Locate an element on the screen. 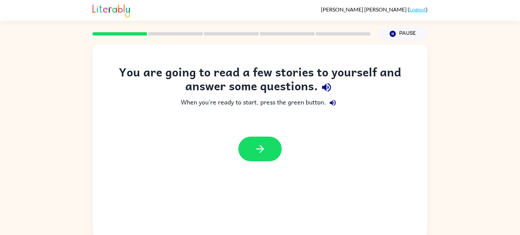 The width and height of the screenshot is (520, 235). a: Logout is located at coordinates (417, 9).